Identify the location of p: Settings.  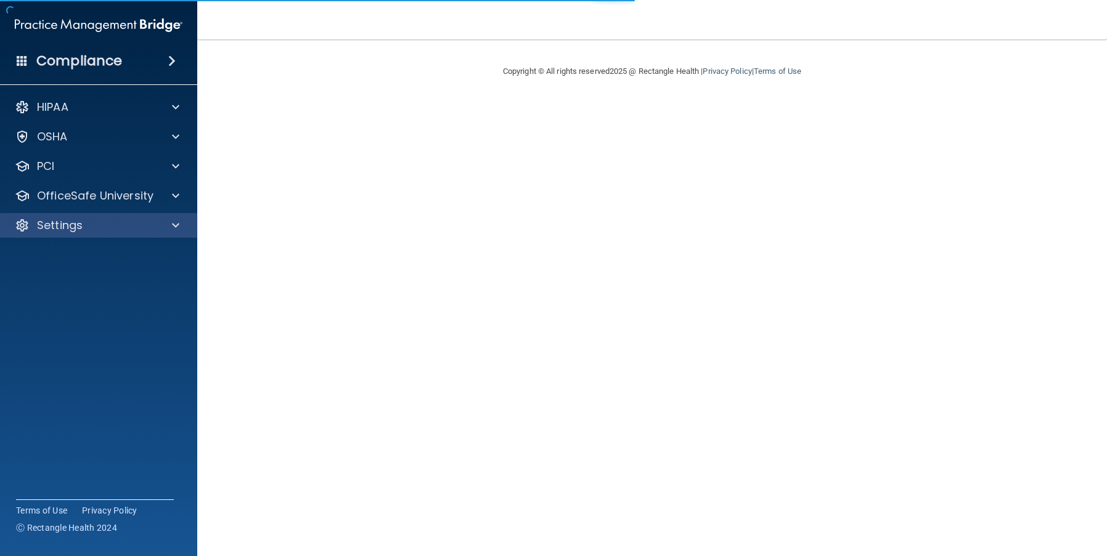
(60, 226).